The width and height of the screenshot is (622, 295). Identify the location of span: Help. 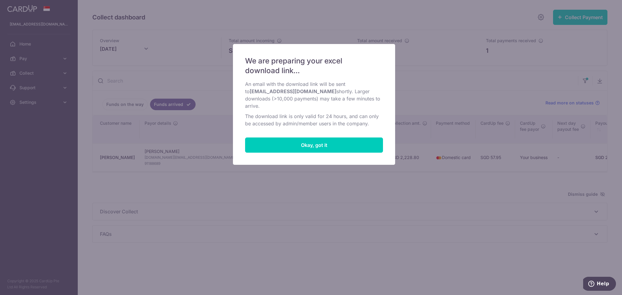
(20, 7).